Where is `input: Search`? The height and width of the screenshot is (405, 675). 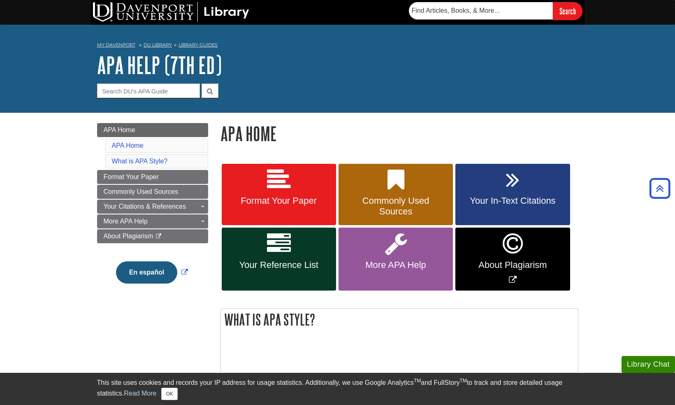 input: Search is located at coordinates (568, 11).